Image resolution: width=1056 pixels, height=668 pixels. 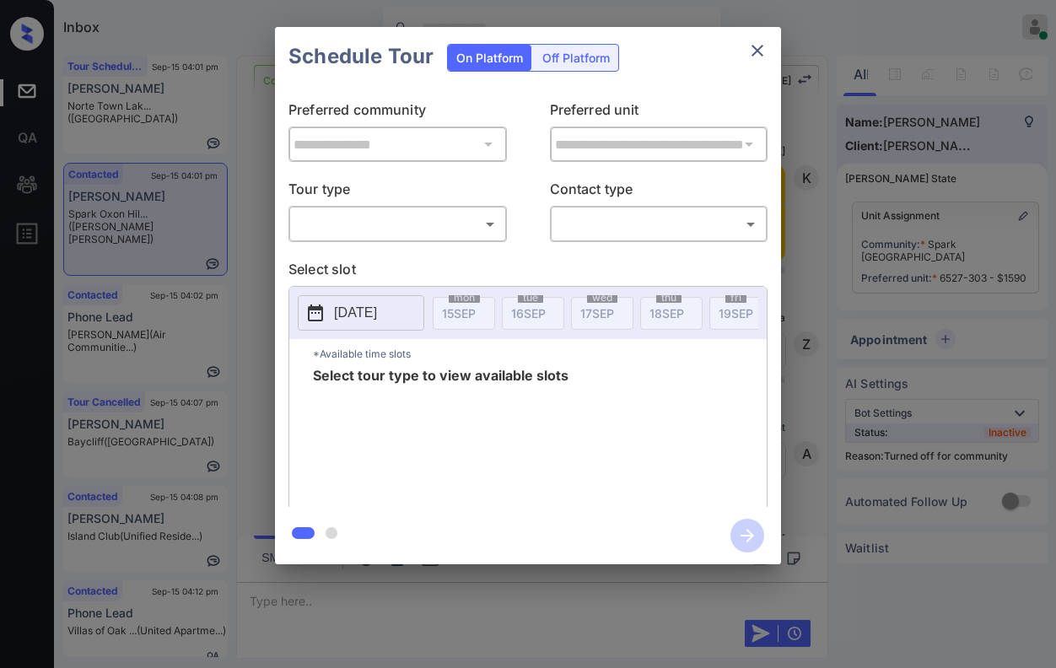 I want to click on p: Preferred unit, so click(x=658, y=113).